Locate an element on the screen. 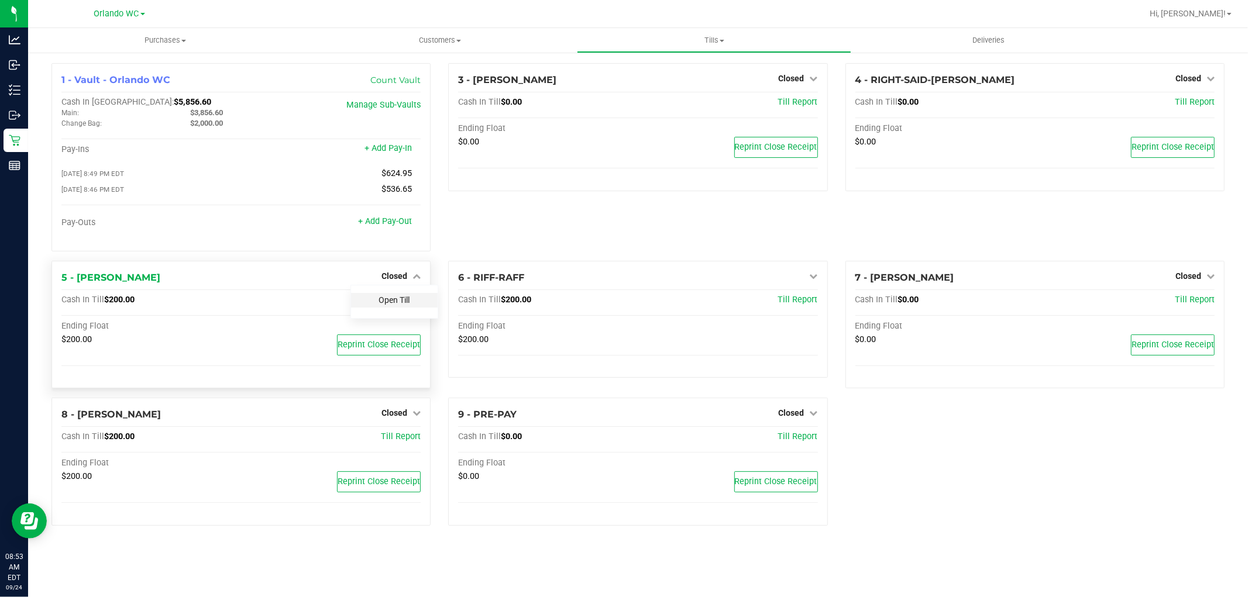 Image resolution: width=1248 pixels, height=597 pixels. inline-svg: Retail is located at coordinates (15, 140).